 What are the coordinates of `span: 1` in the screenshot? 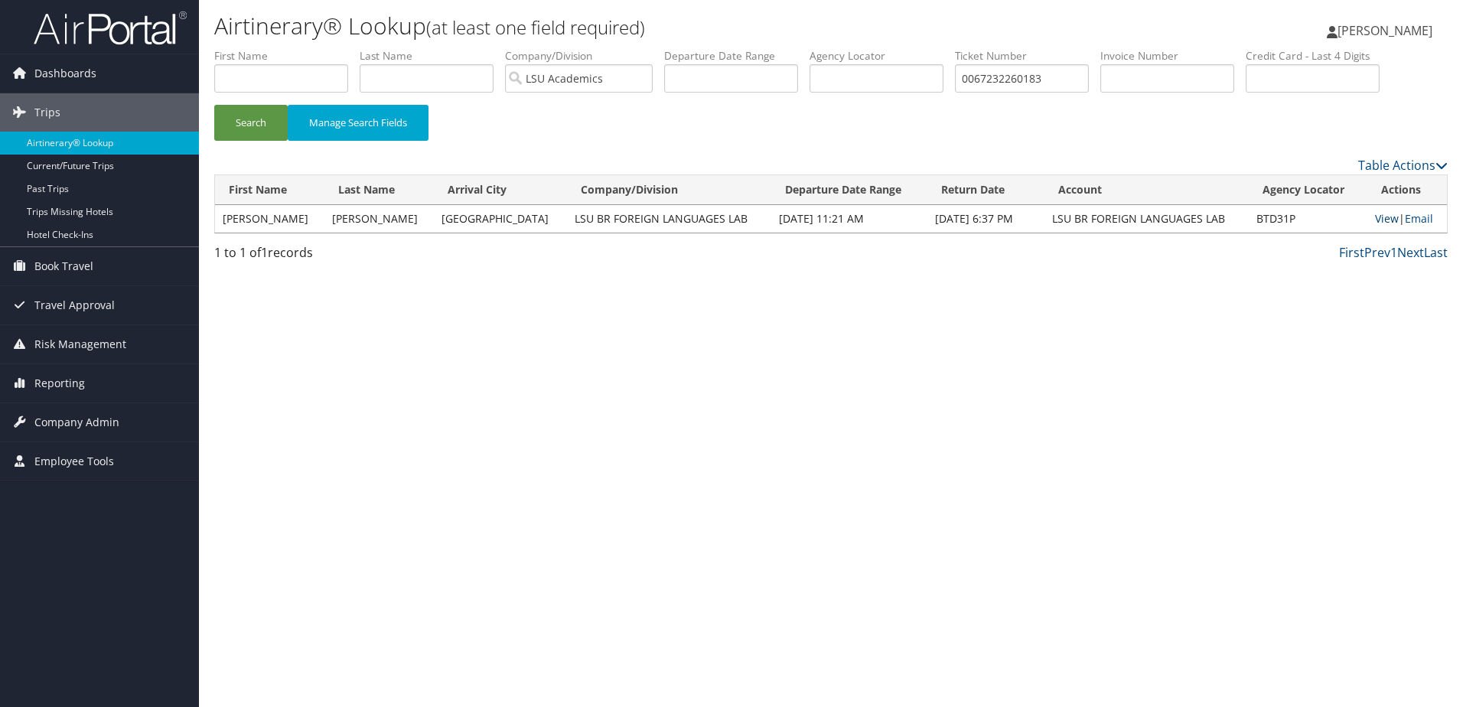 It's located at (264, 253).